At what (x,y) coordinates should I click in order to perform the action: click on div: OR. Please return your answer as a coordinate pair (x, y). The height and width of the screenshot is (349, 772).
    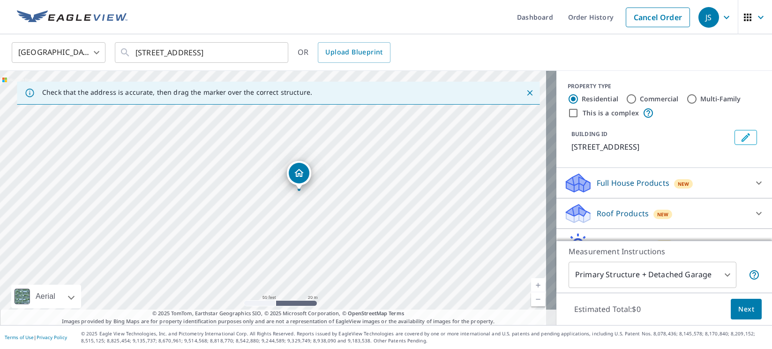
    Looking at the image, I should click on (344, 52).